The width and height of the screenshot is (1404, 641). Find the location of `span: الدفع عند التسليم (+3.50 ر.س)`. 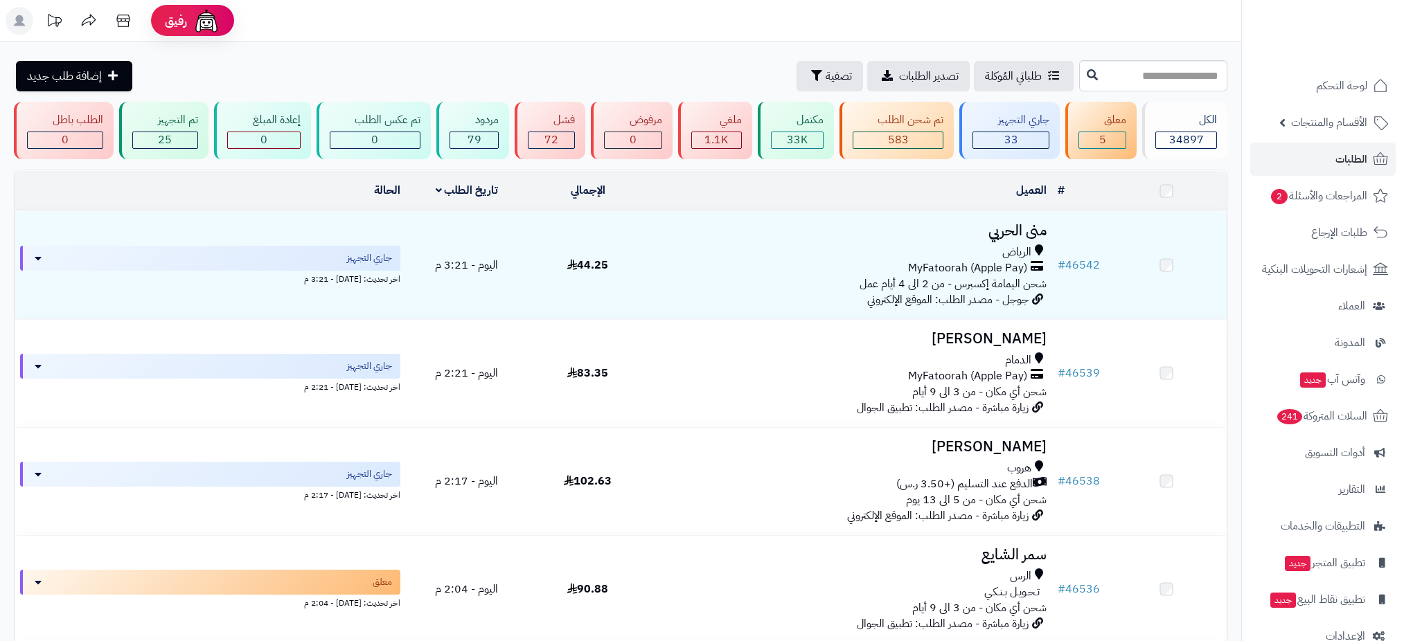

span: الدفع عند التسليم (+3.50 ر.س) is located at coordinates (964, 484).